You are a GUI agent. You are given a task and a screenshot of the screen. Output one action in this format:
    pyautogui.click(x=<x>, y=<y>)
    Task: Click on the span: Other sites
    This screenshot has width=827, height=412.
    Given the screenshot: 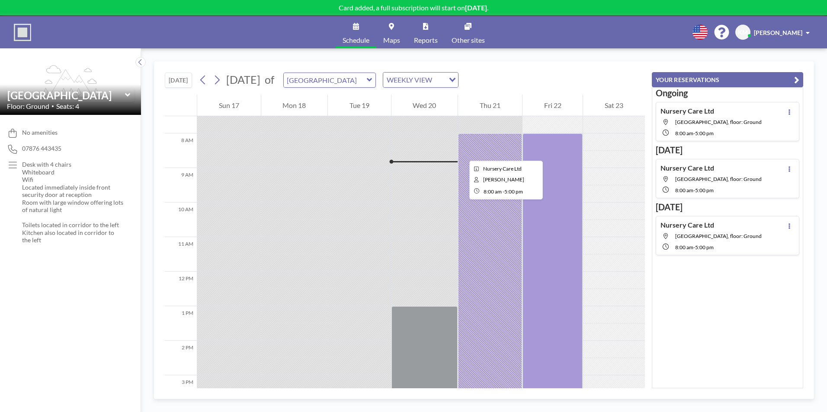 What is the action you would take?
    pyautogui.click(x=468, y=40)
    